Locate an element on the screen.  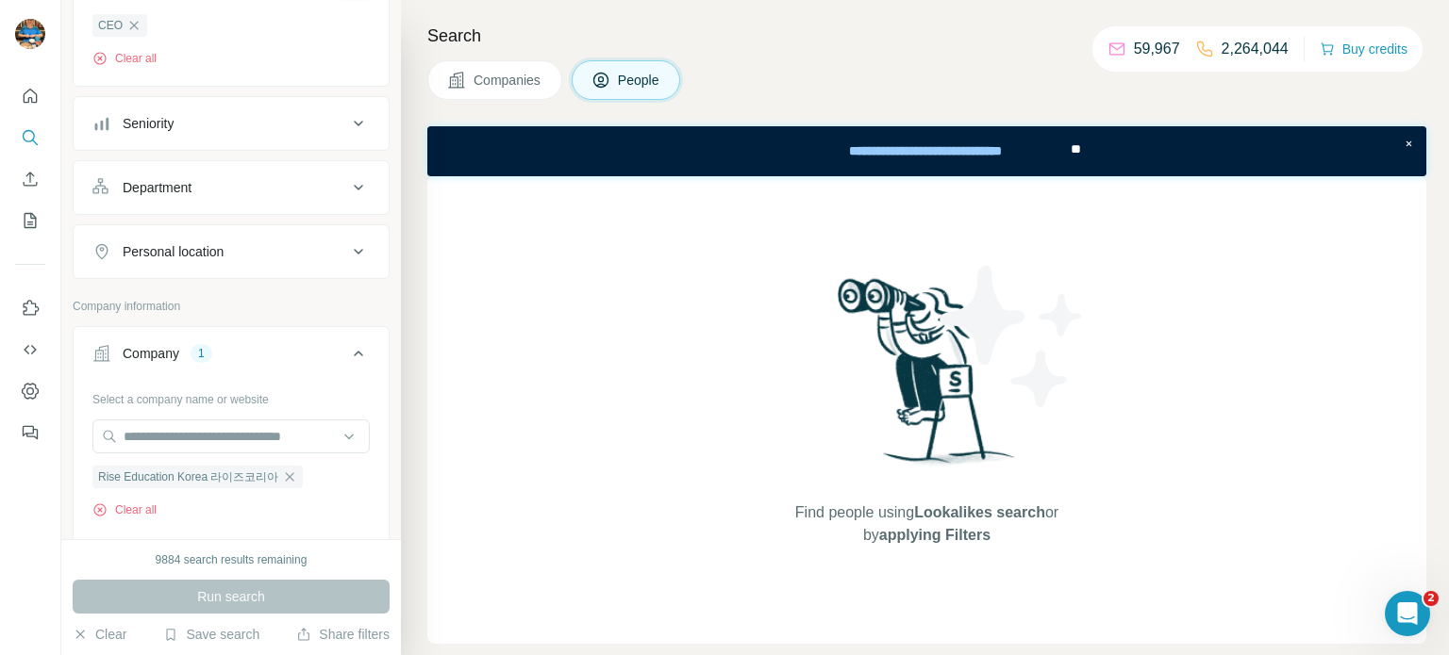
img: Surfe Illustration - Stars is located at coordinates (1012, 337).